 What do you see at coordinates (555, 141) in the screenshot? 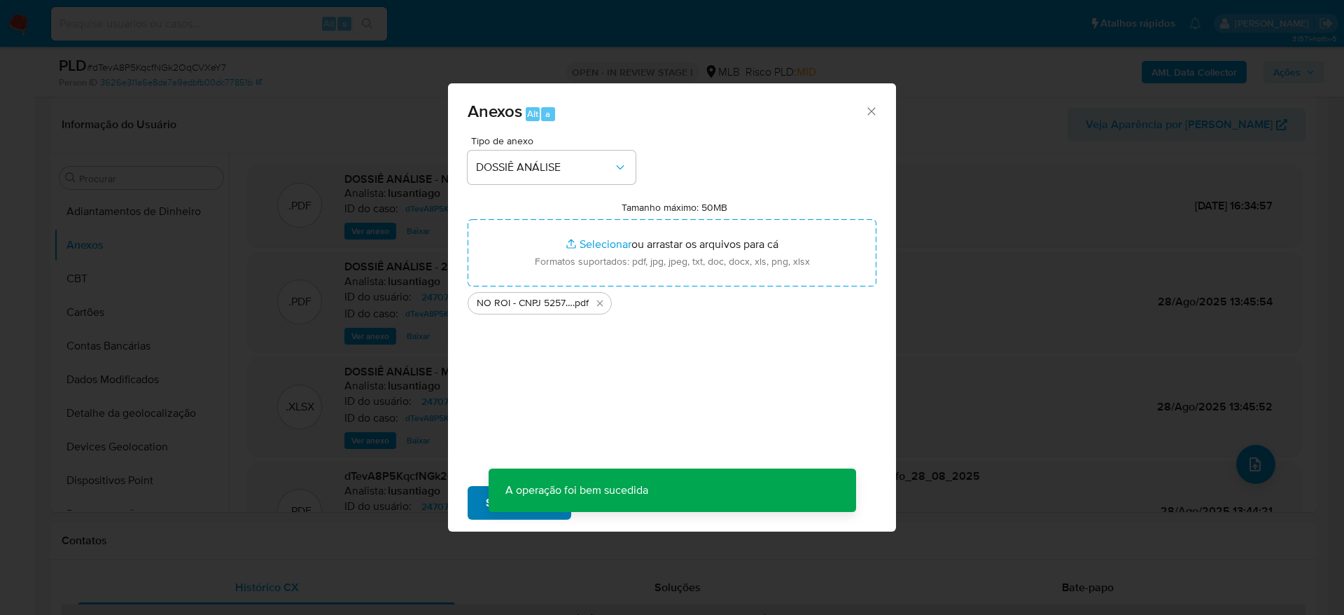
I see `span: Tipo de anexo` at bounding box center [555, 141].